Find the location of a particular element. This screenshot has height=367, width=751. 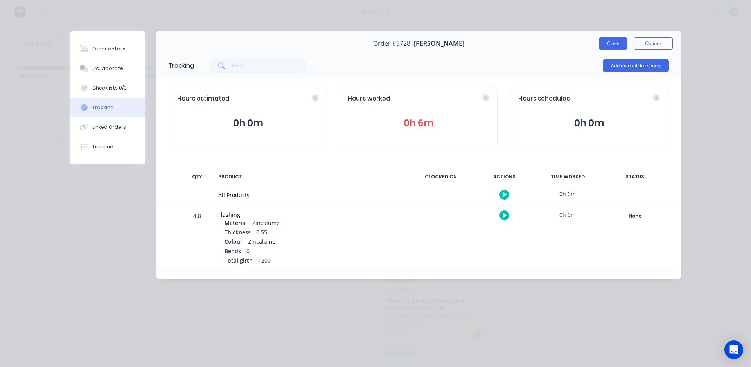

button: Options is located at coordinates (653, 43).